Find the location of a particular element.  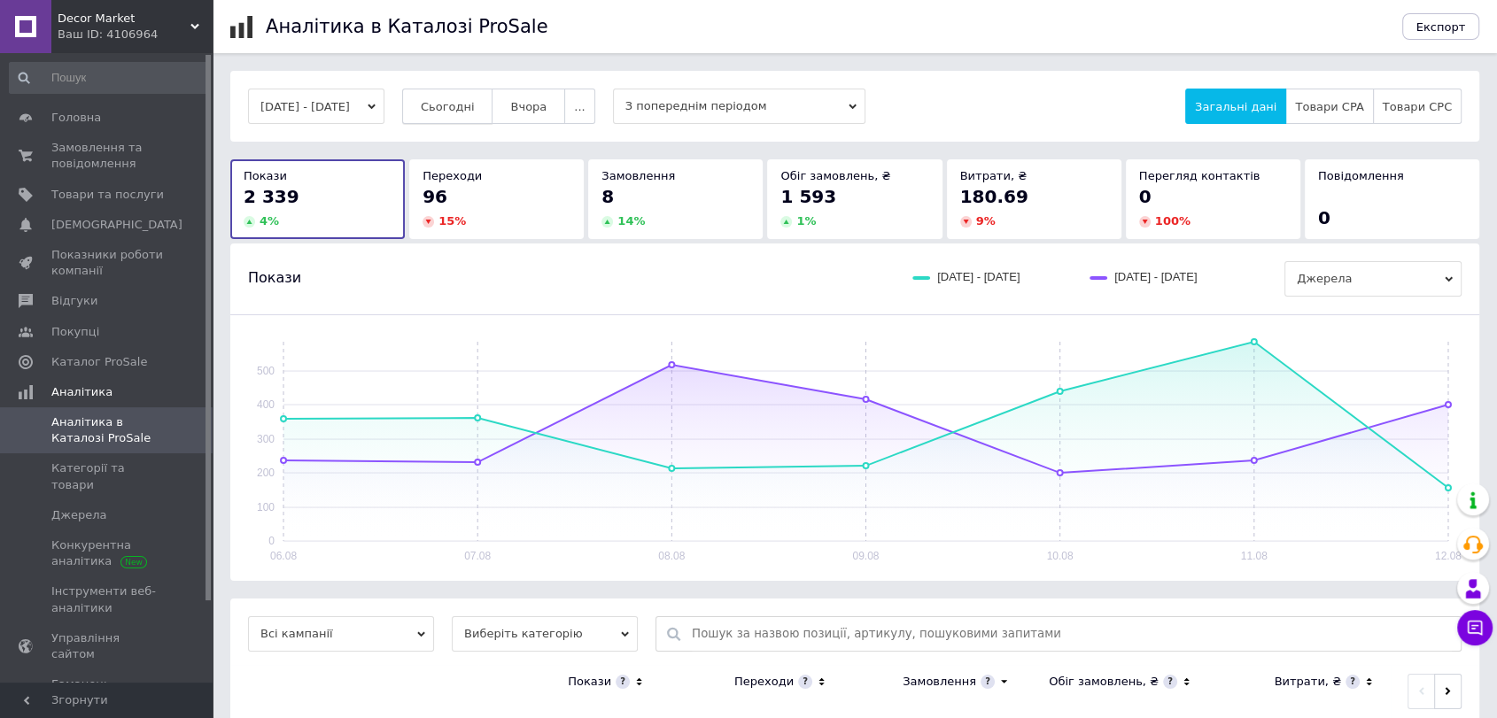

span: Переходи is located at coordinates (452, 175).